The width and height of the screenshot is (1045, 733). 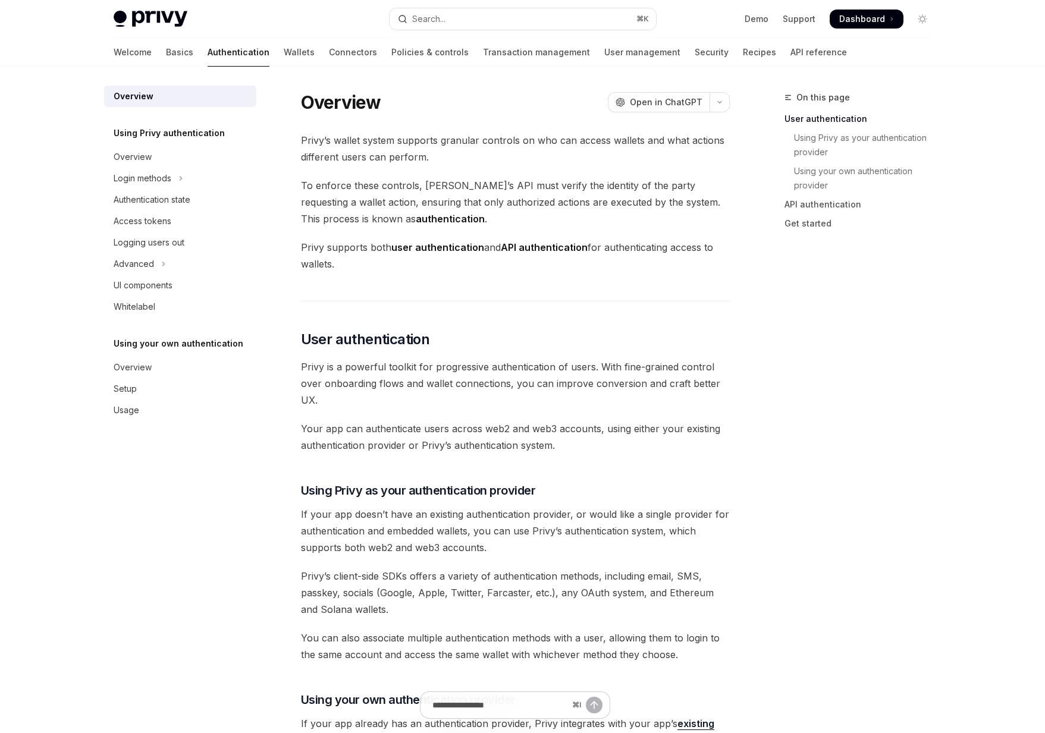 I want to click on a: Welcome, so click(x=133, y=52).